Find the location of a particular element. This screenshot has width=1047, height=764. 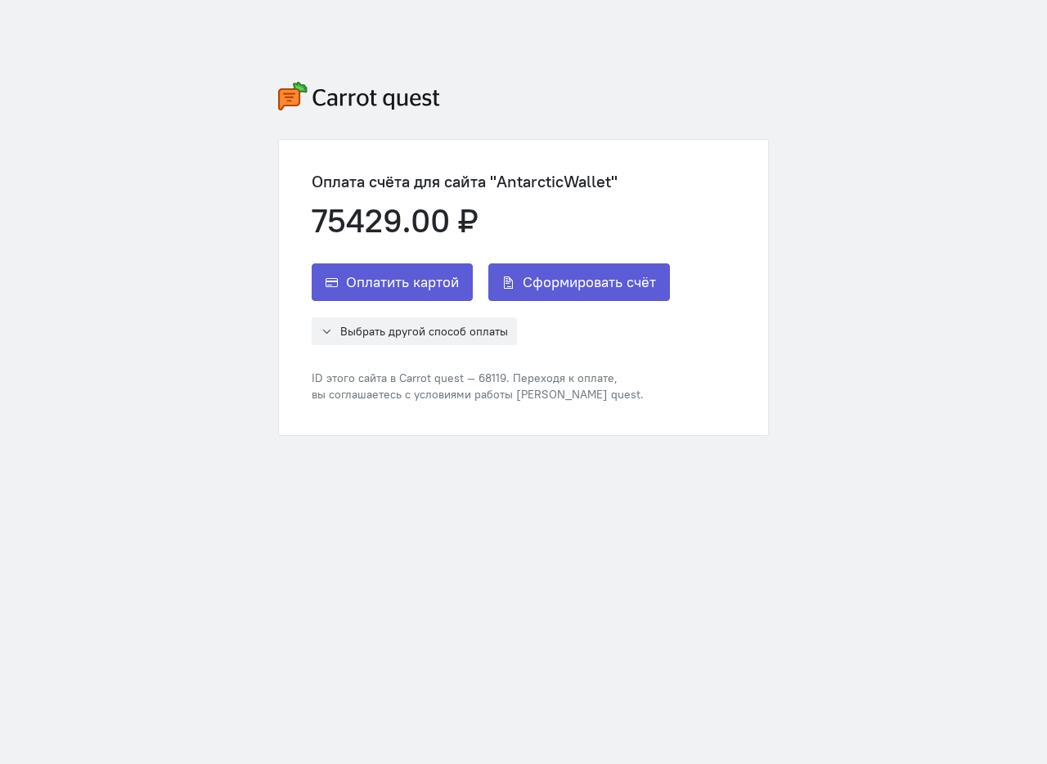

img: carrot-quest-logo.svg is located at coordinates (359, 96).